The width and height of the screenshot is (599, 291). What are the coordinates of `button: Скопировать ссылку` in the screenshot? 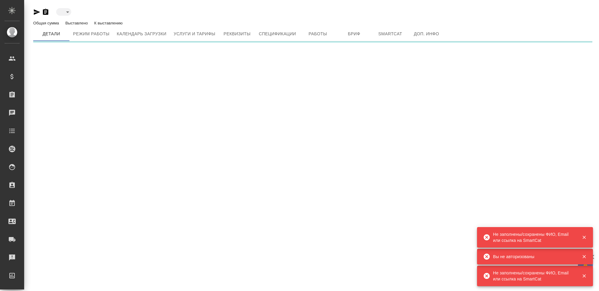 It's located at (46, 12).